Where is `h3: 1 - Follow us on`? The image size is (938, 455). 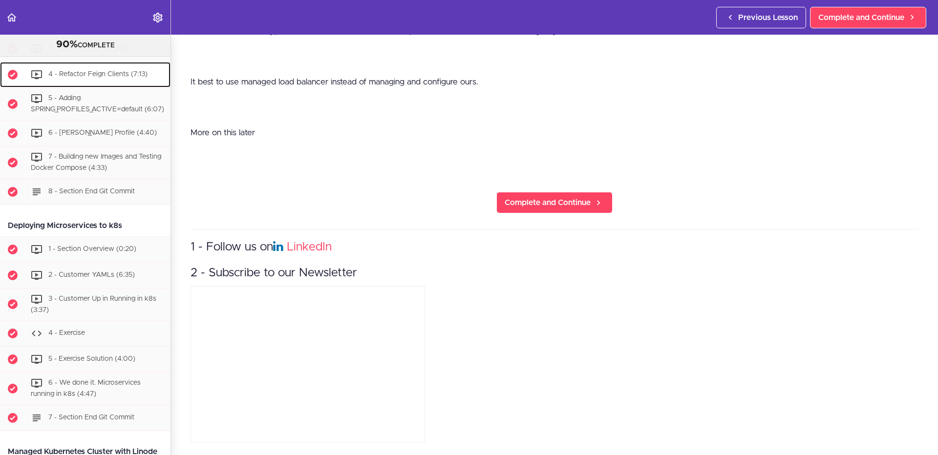
h3: 1 - Follow us on is located at coordinates (555, 247).